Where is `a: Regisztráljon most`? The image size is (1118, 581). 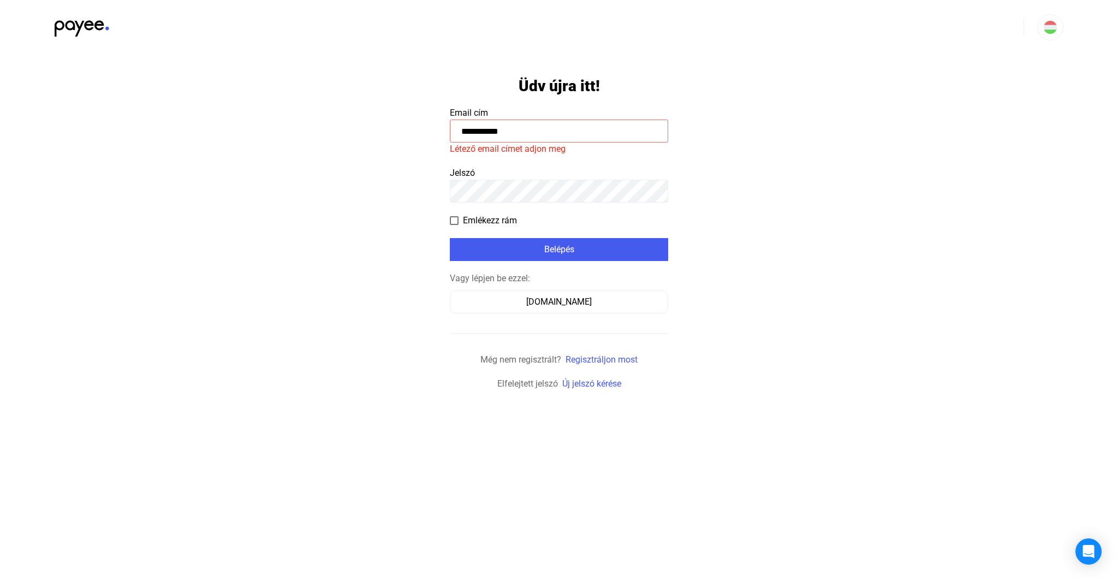 a: Regisztráljon most is located at coordinates (601, 359).